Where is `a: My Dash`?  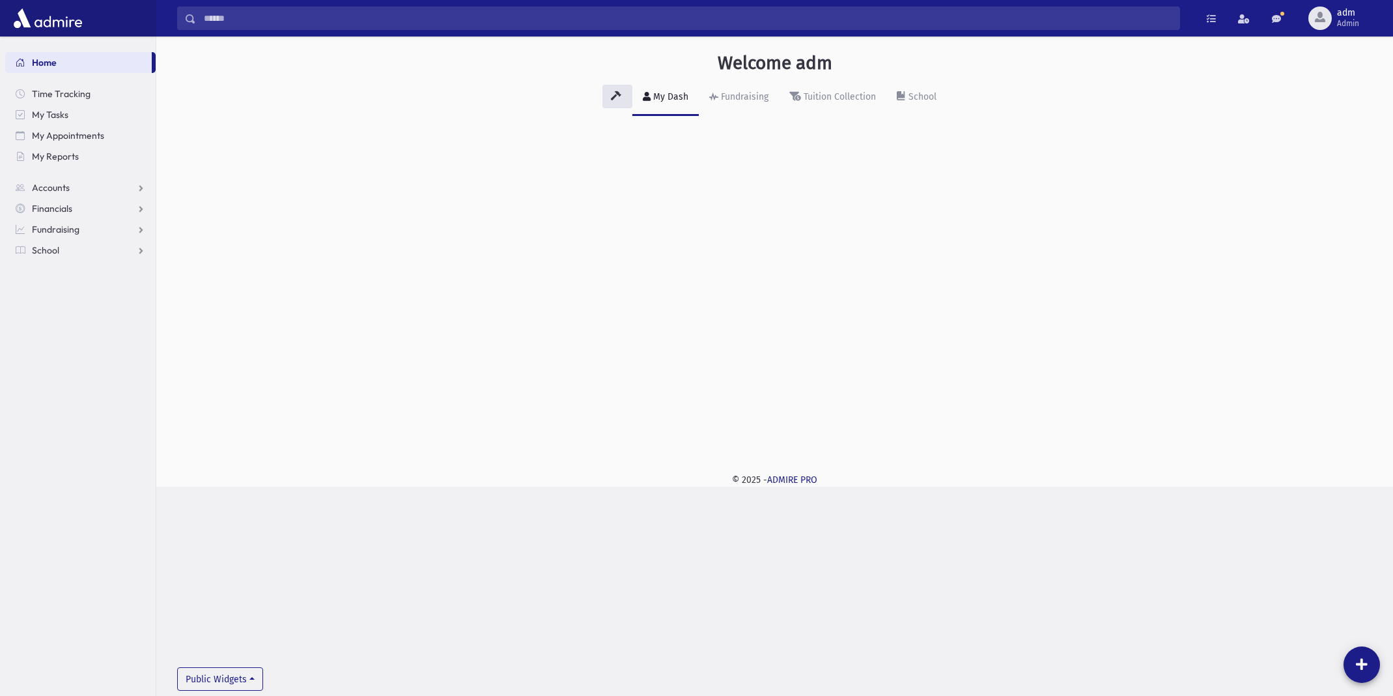 a: My Dash is located at coordinates (666, 98).